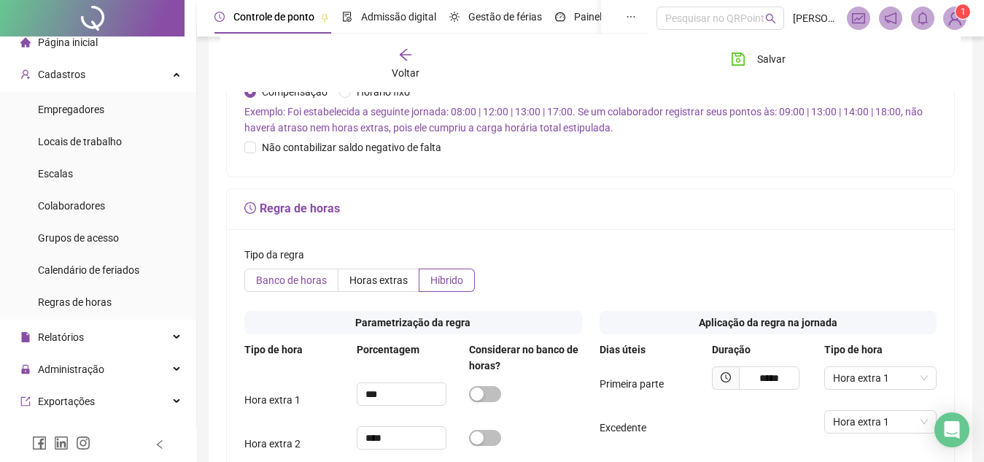 The height and width of the screenshot is (462, 984). What do you see at coordinates (347, 17) in the screenshot?
I see `span: file-done` at bounding box center [347, 17].